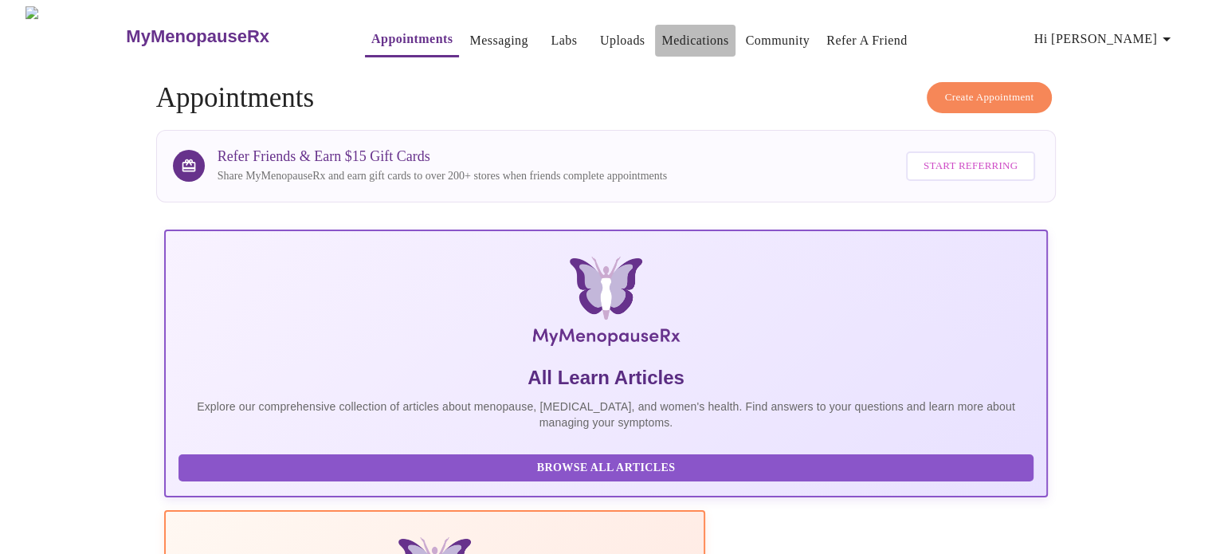 Image resolution: width=1212 pixels, height=554 pixels. I want to click on button: Appointments, so click(412, 40).